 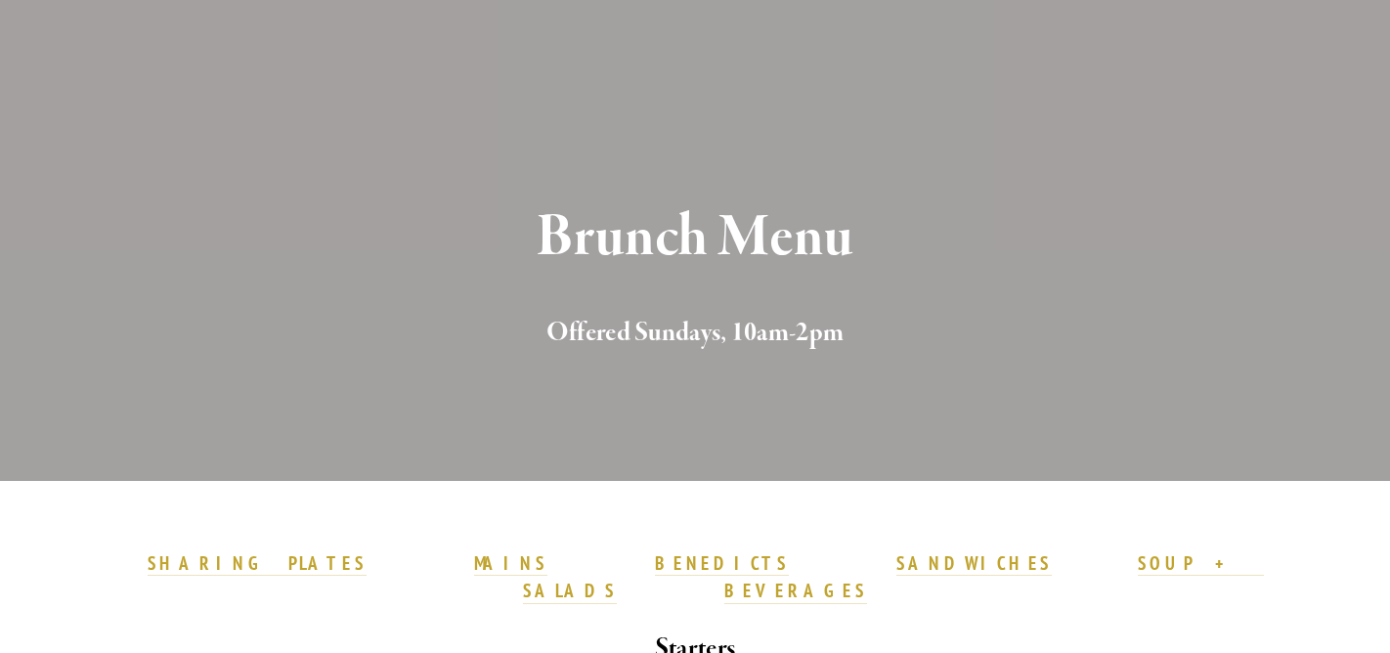 I want to click on a: SHARING PLATES, so click(x=257, y=564).